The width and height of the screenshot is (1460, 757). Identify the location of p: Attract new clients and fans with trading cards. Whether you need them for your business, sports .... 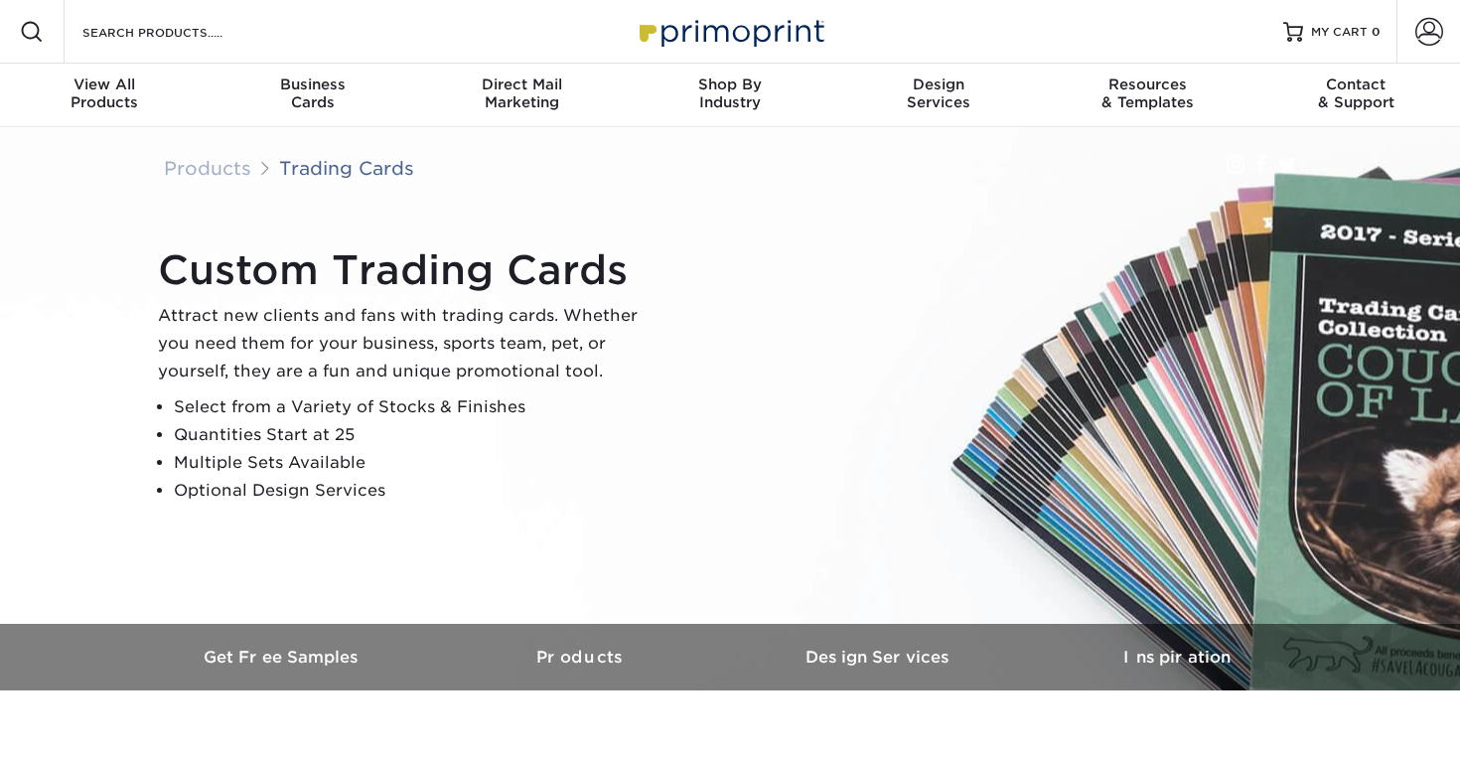
(406, 344).